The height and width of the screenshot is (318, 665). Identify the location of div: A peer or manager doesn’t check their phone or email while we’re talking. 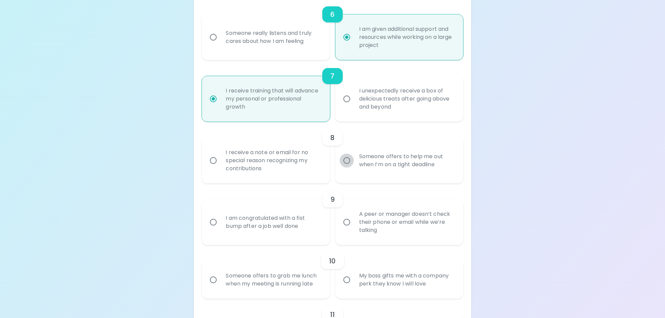
(407, 222).